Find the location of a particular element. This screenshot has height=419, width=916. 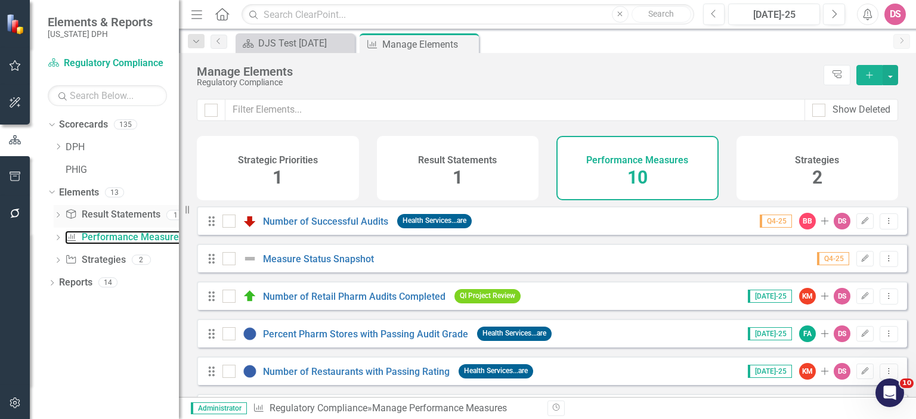

div: Show Deleted is located at coordinates (861, 110).